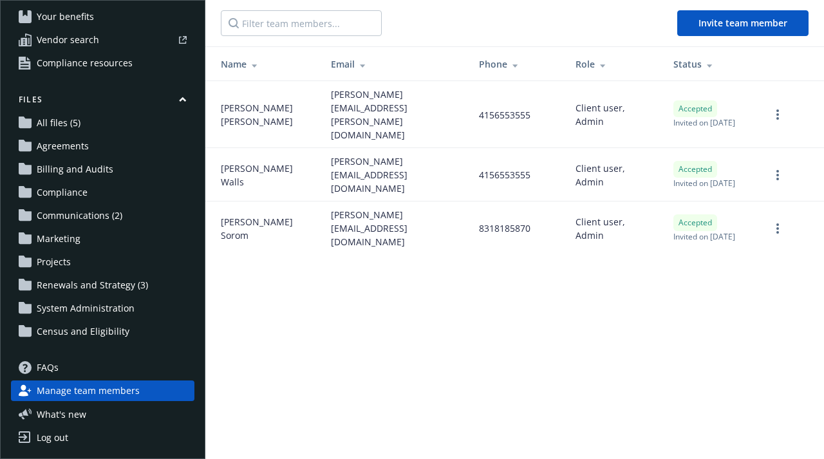  I want to click on span: FAQs, so click(48, 368).